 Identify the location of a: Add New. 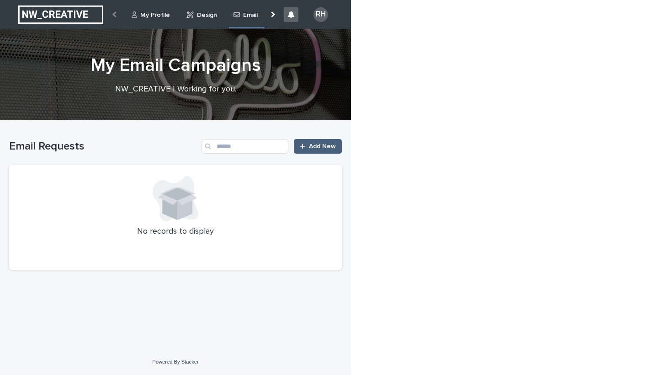
(318, 146).